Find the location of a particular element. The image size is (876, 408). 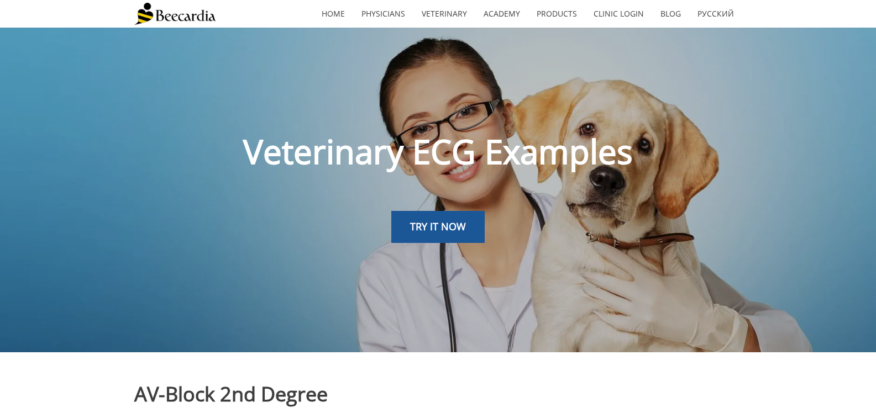

a: Products is located at coordinates (556, 14).